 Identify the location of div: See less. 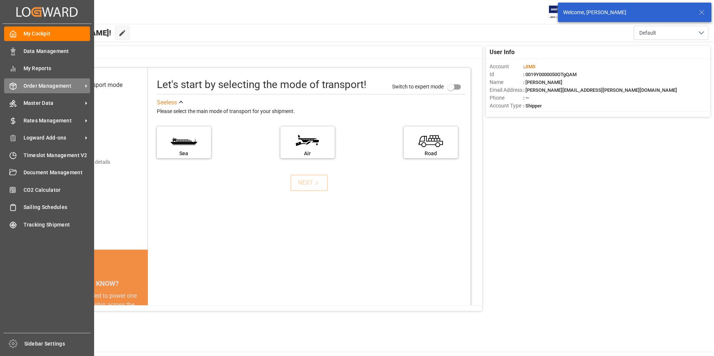
(167, 103).